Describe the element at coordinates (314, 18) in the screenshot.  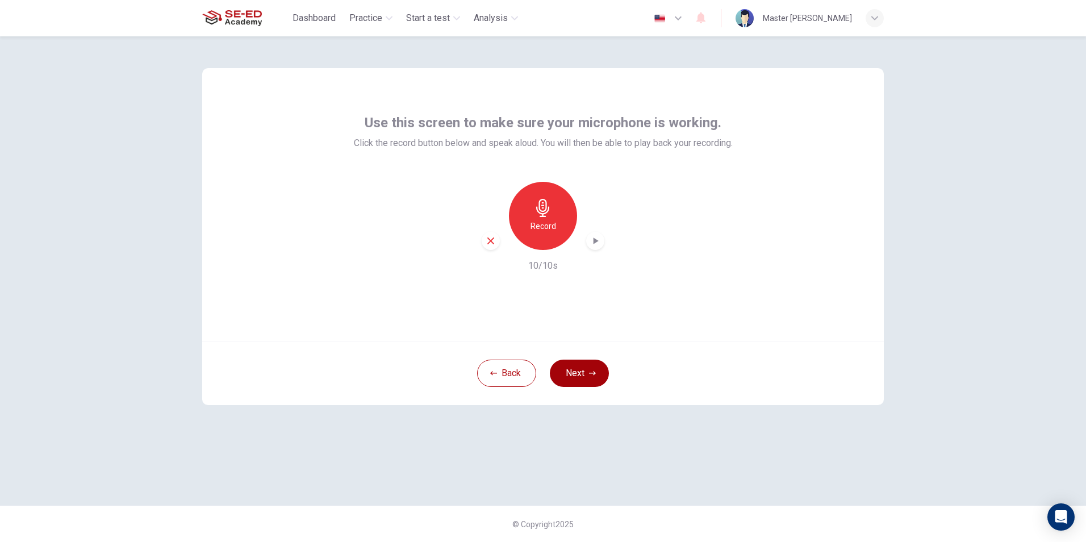
I see `span: Dashboard` at that location.